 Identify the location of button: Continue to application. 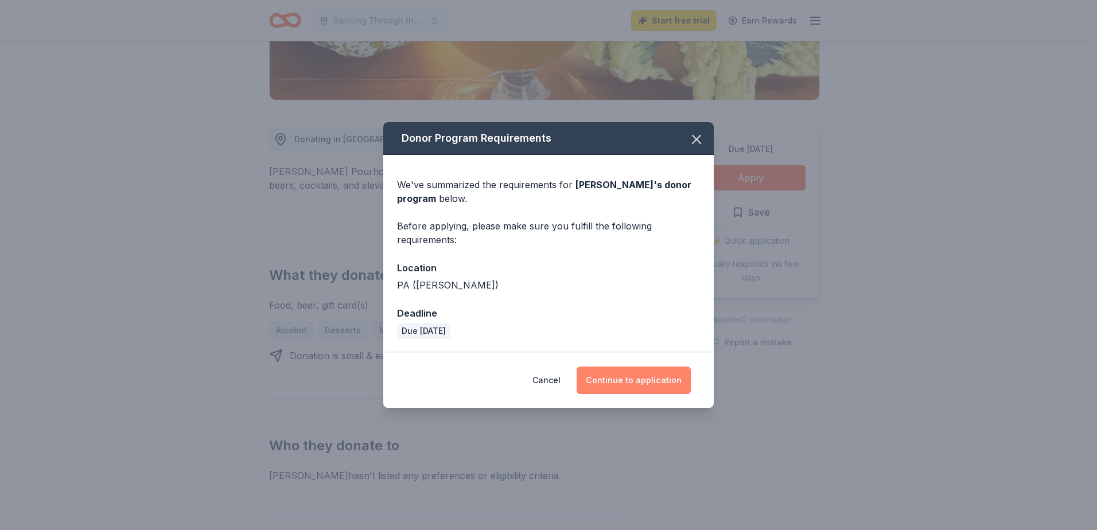
(633, 380).